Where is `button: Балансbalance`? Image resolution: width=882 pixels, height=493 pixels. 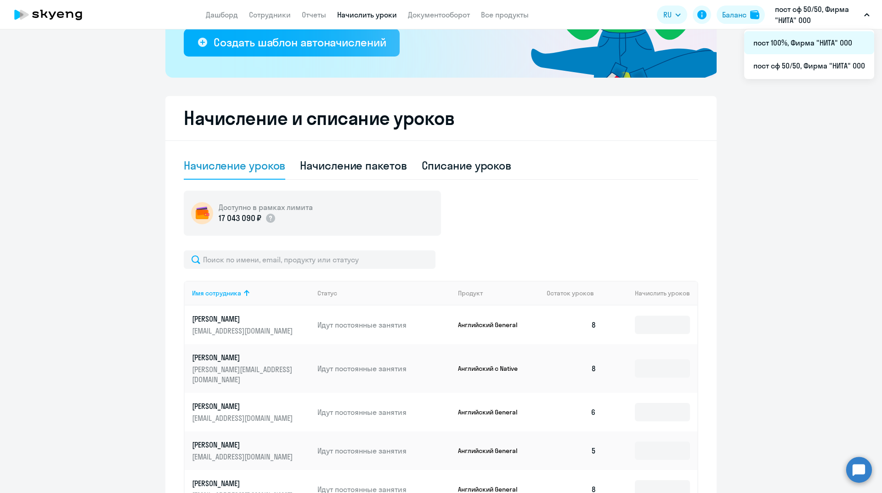 button: Балансbalance is located at coordinates (740, 15).